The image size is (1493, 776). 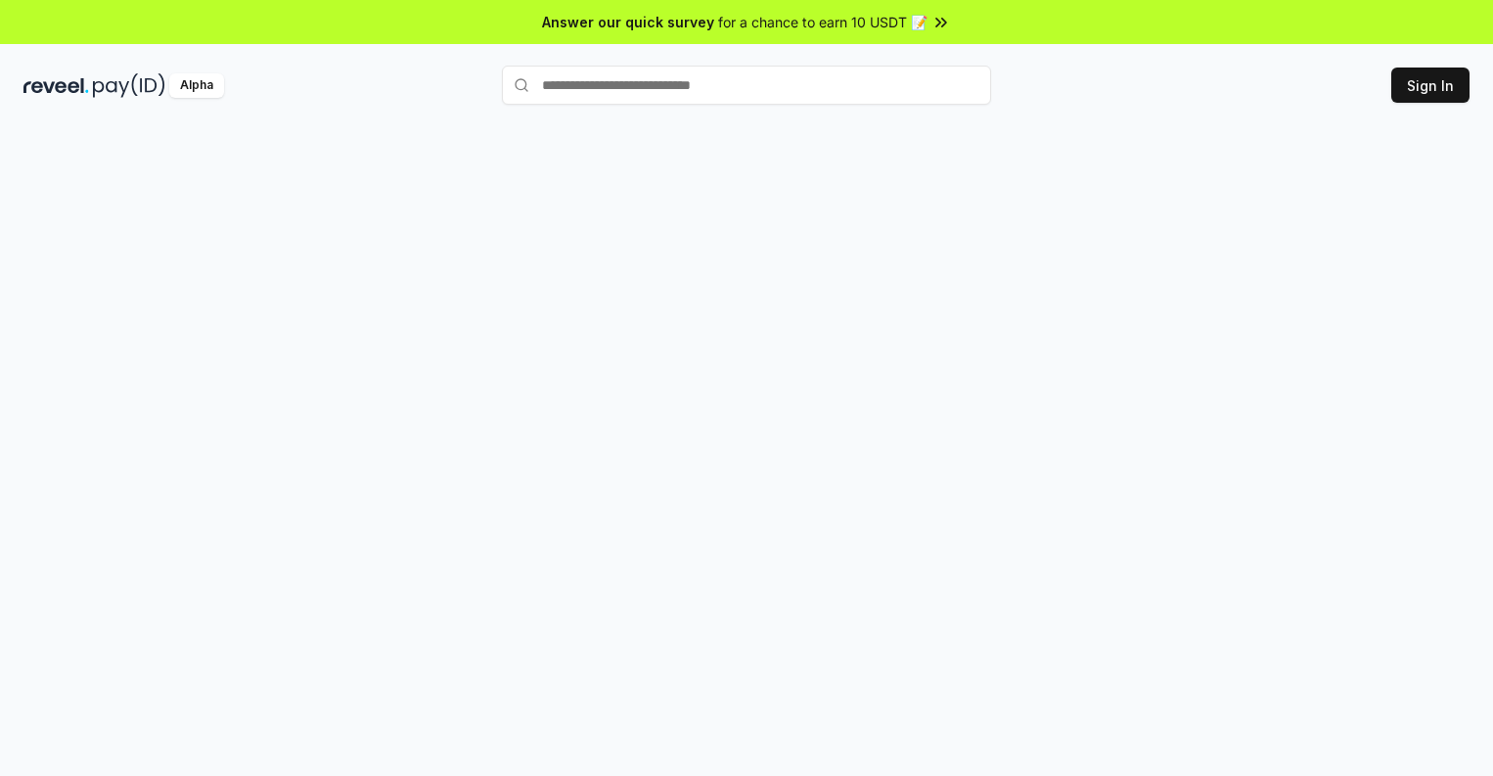 What do you see at coordinates (1430, 85) in the screenshot?
I see `button: Sign In` at bounding box center [1430, 85].